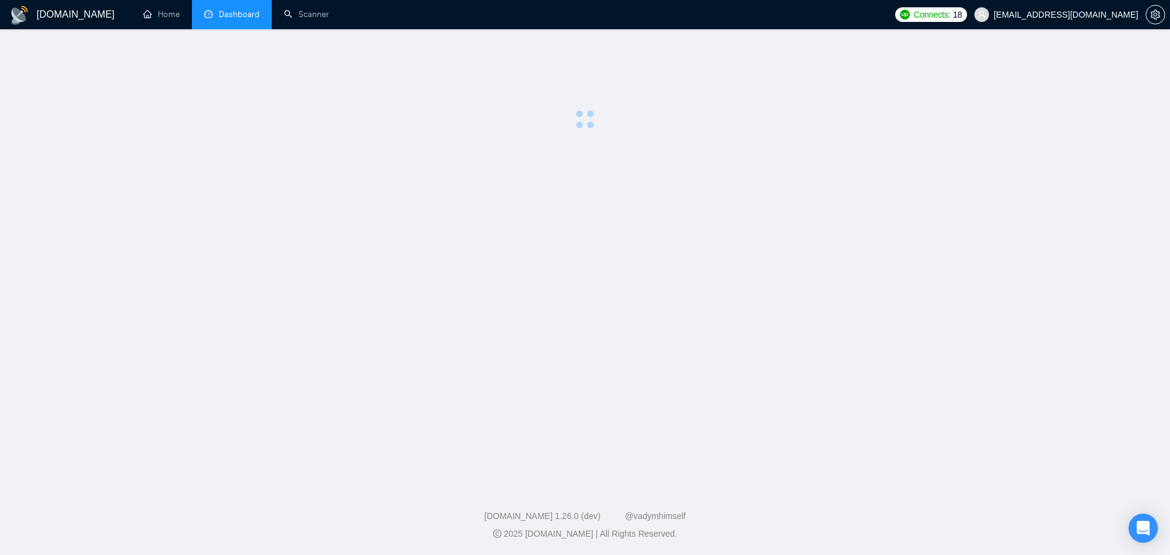 Image resolution: width=1170 pixels, height=555 pixels. What do you see at coordinates (306, 14) in the screenshot?
I see `a: searchScanner` at bounding box center [306, 14].